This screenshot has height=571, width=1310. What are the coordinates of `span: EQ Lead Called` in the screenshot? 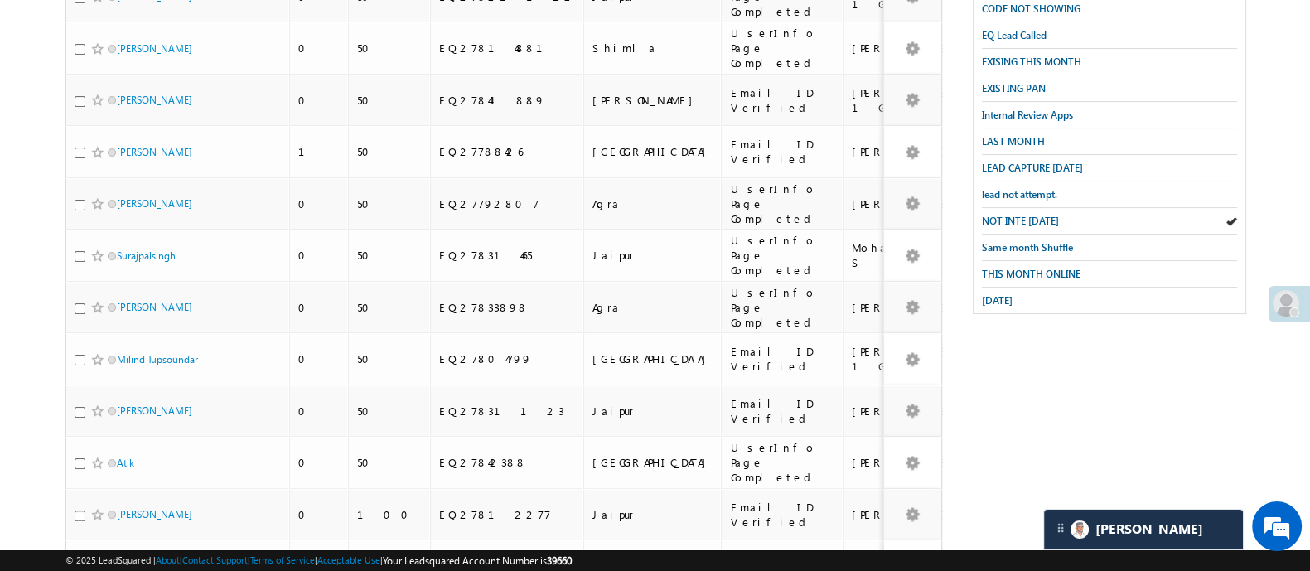 It's located at (1014, 35).